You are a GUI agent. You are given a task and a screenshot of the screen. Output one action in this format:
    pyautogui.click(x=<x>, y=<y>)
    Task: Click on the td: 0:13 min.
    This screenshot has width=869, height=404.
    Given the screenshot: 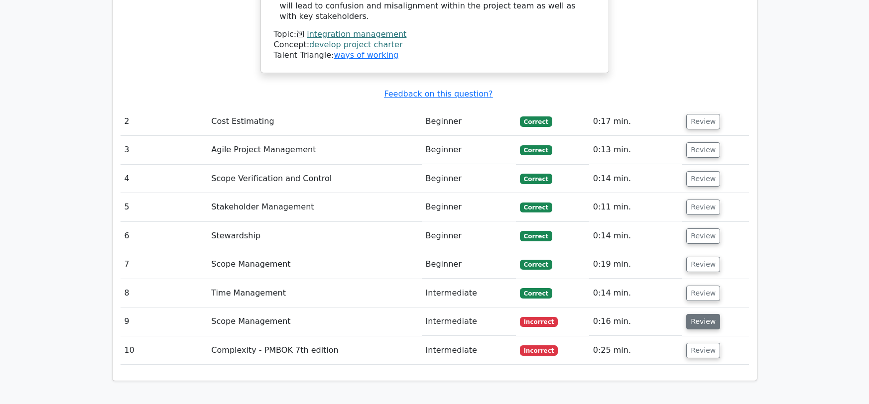 What is the action you would take?
    pyautogui.click(x=636, y=150)
    